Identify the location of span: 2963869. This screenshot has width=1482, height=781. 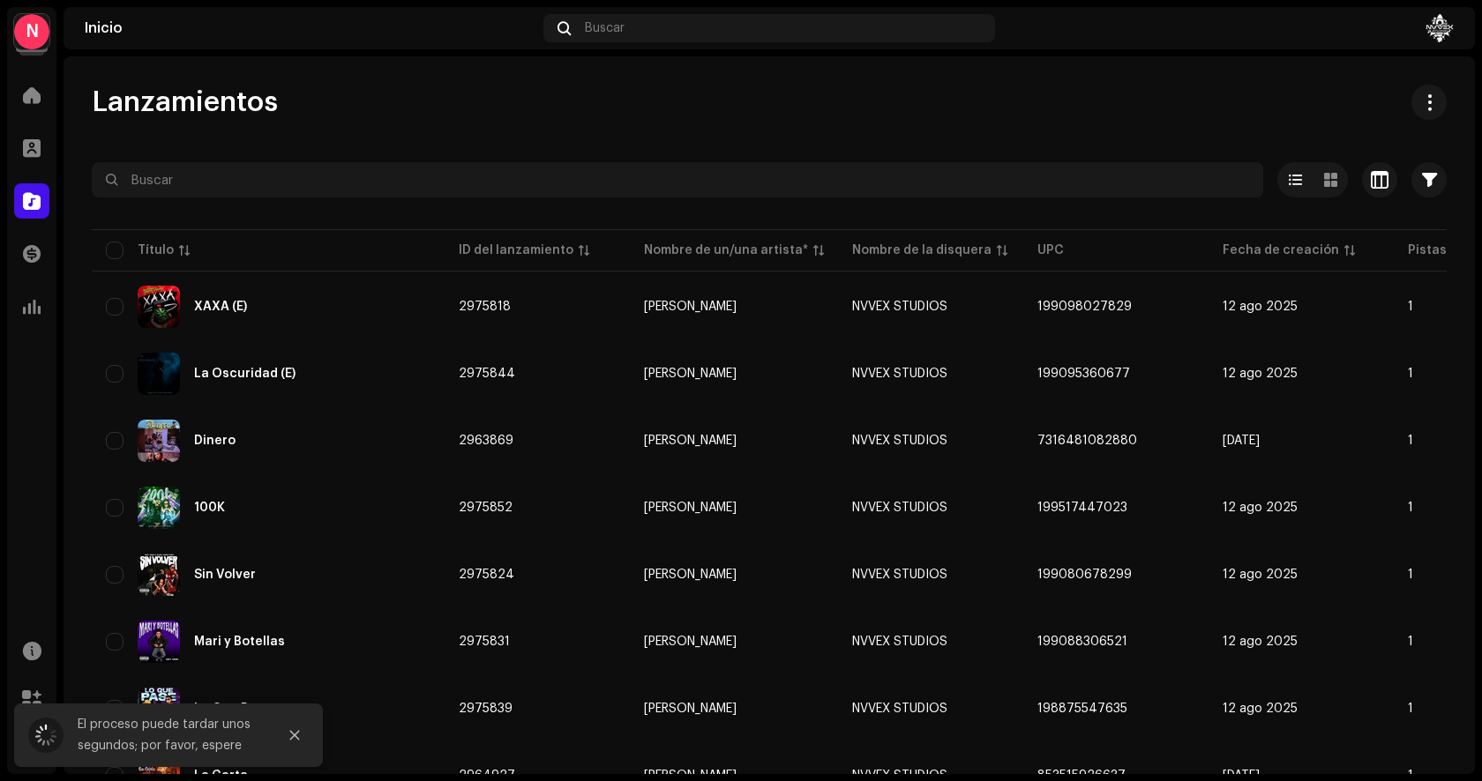
(486, 441).